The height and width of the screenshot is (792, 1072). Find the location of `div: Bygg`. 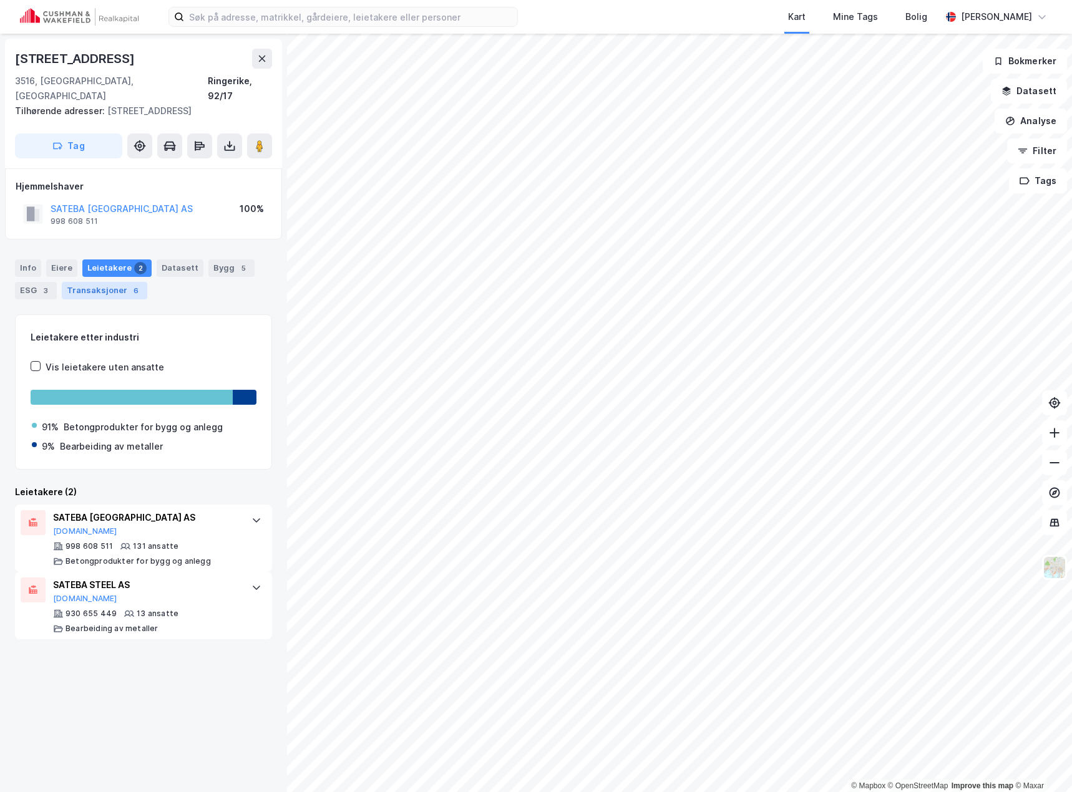

div: Bygg is located at coordinates (231, 268).